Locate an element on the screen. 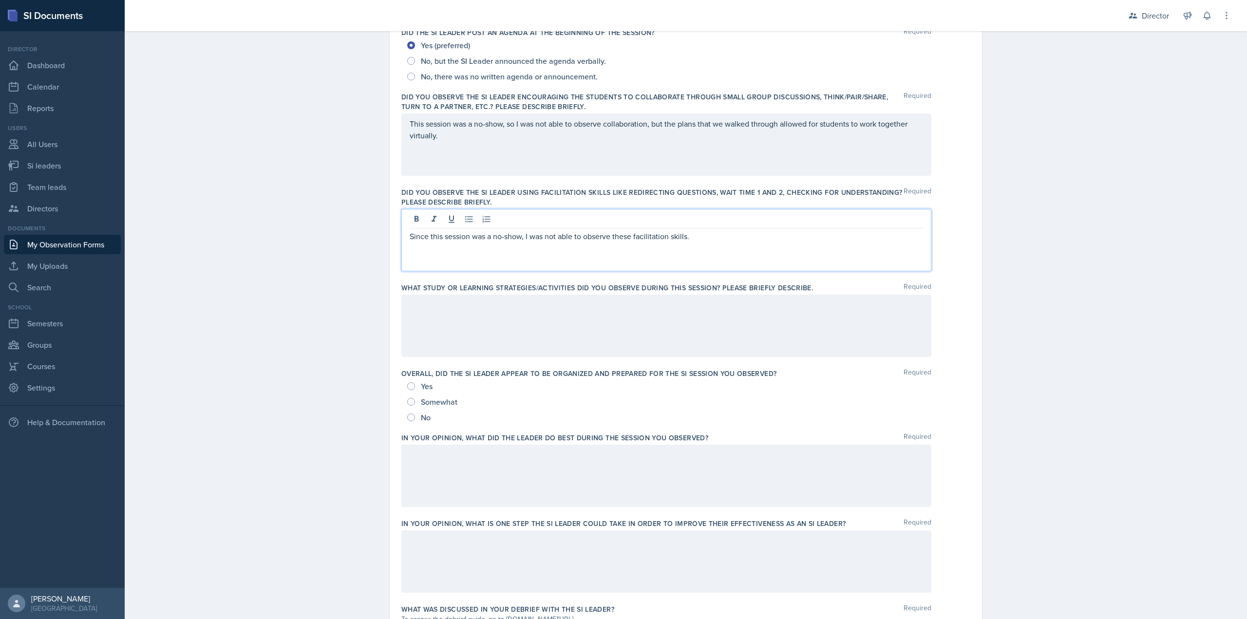 The width and height of the screenshot is (1247, 619). span: Yes (preferred) is located at coordinates (445, 45).